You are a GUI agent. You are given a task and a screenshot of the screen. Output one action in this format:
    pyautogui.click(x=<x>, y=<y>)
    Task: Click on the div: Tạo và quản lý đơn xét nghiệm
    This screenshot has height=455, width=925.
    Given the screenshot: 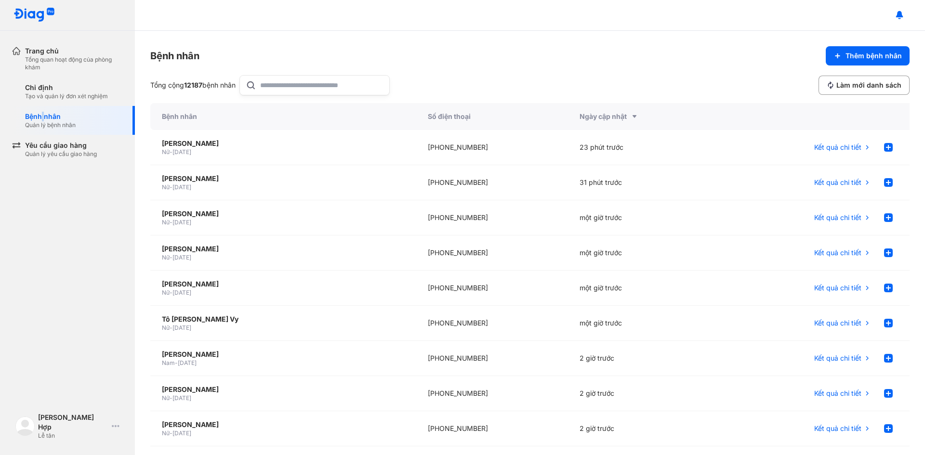 What is the action you would take?
    pyautogui.click(x=66, y=96)
    